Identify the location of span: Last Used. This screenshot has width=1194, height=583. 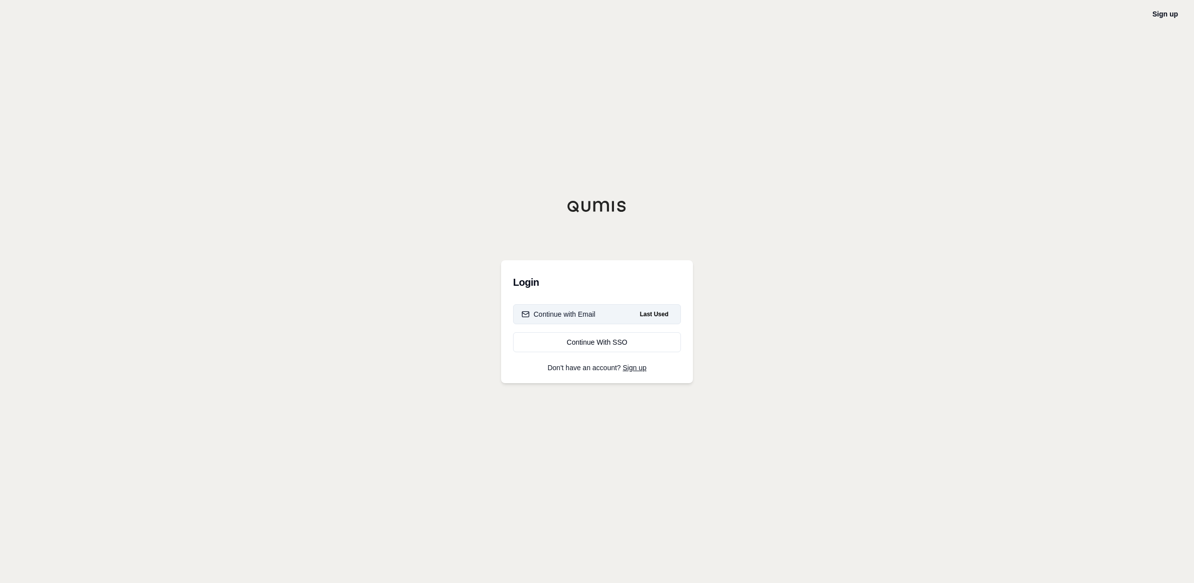
(654, 314).